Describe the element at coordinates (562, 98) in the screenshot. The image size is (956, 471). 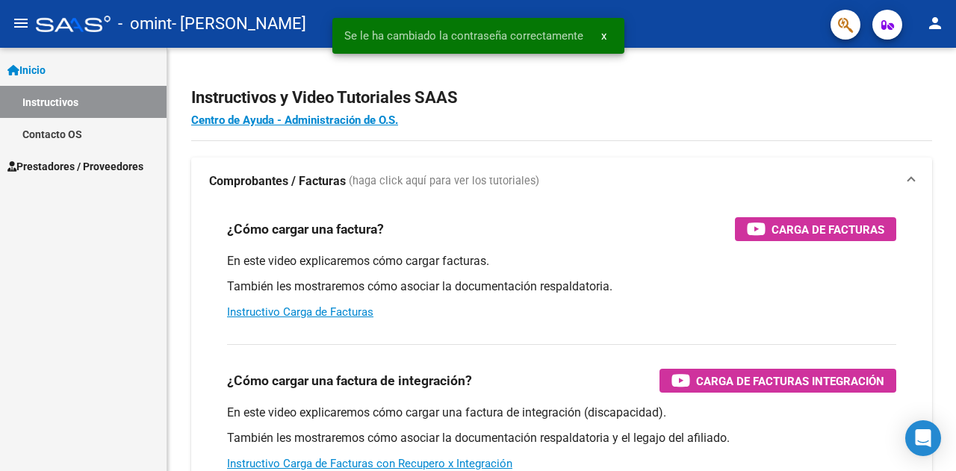
I see `h2: Instructivos y Video Tutoriales SAAS` at that location.